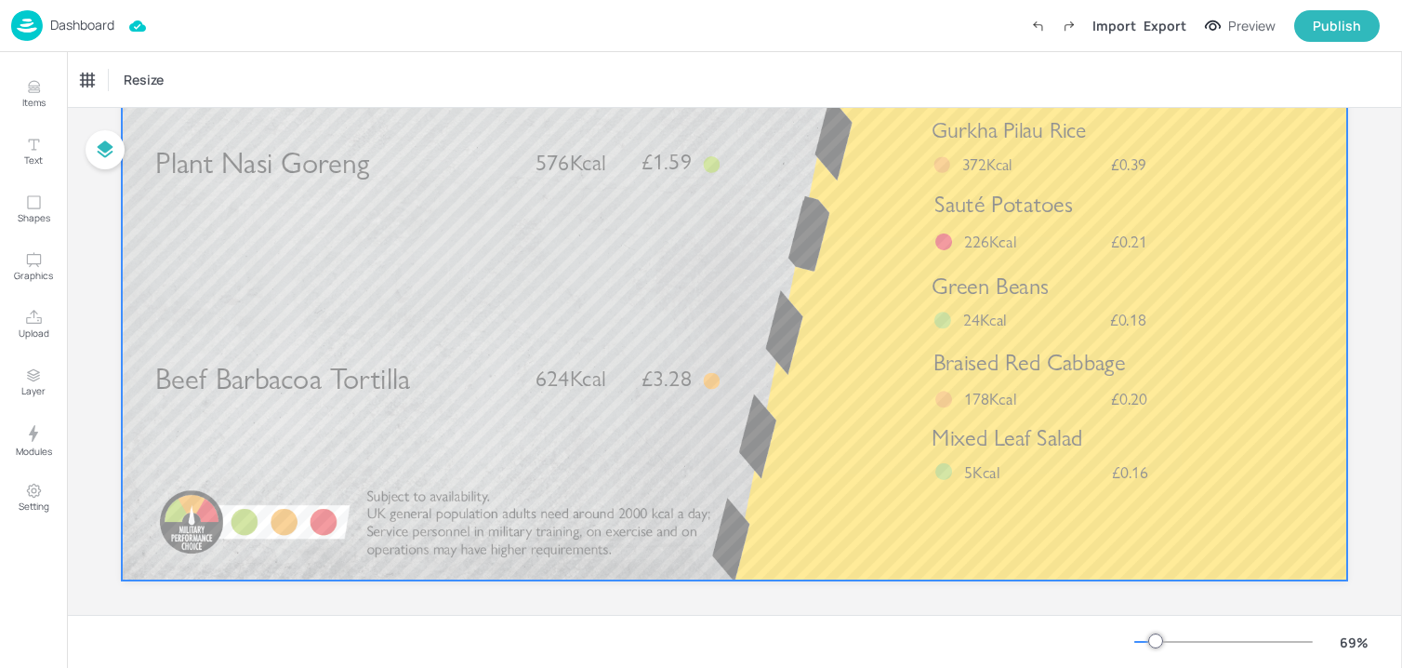 The width and height of the screenshot is (1402, 668). I want to click on div: 69 %, so click(1354, 641).